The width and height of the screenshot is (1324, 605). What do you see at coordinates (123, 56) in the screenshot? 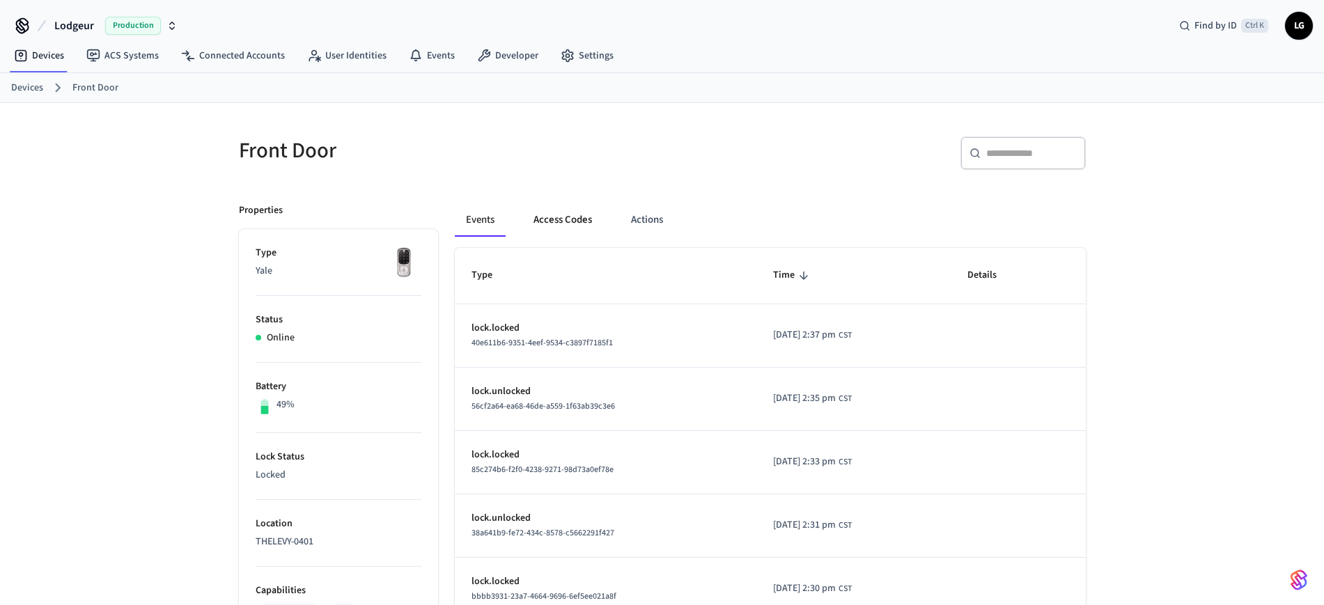
I see `a: ACS Systems` at bounding box center [123, 56].